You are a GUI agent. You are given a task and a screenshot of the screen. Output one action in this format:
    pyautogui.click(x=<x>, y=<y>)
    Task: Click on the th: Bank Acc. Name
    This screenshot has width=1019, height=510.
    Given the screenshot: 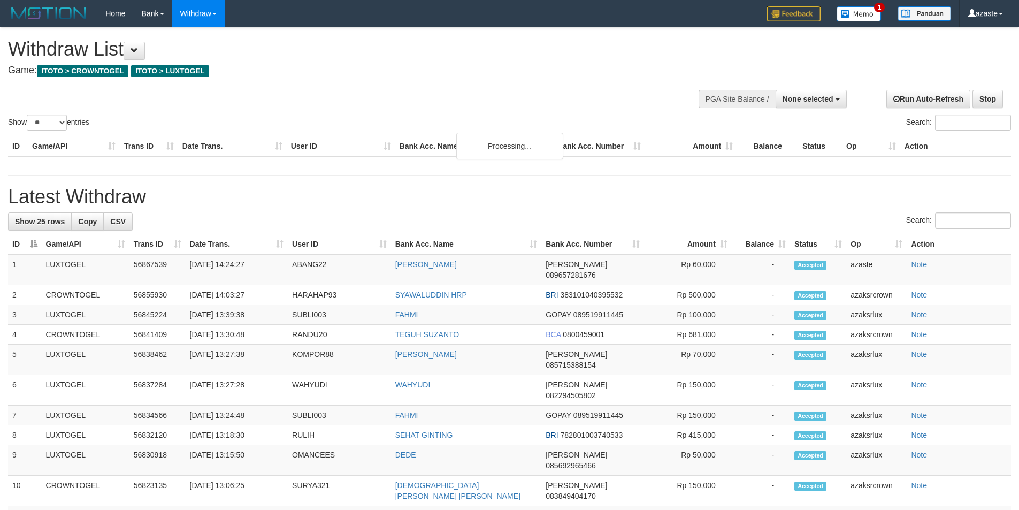 What is the action you would take?
    pyautogui.click(x=475, y=146)
    